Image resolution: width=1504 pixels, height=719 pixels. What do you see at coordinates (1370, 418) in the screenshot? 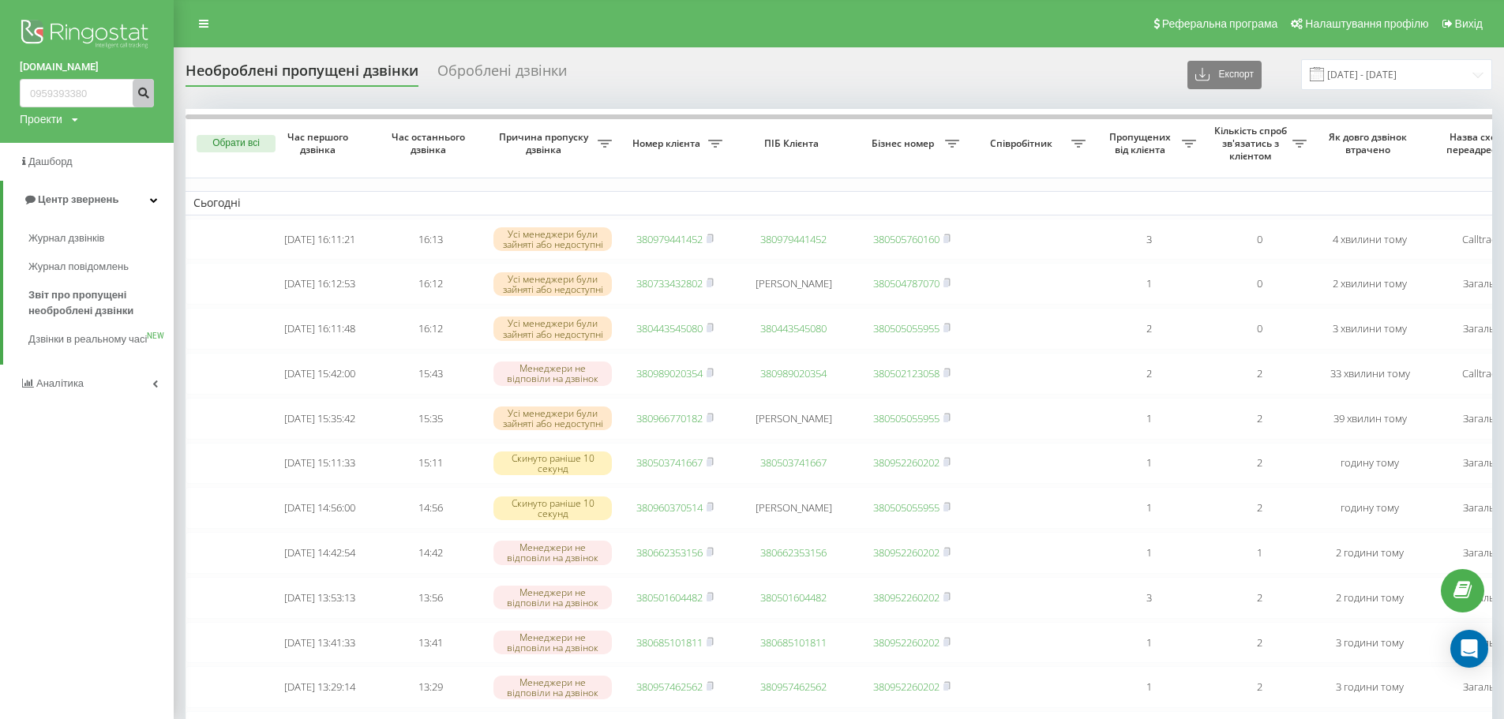
I see `td: 39 хвилин тому` at bounding box center [1370, 418].